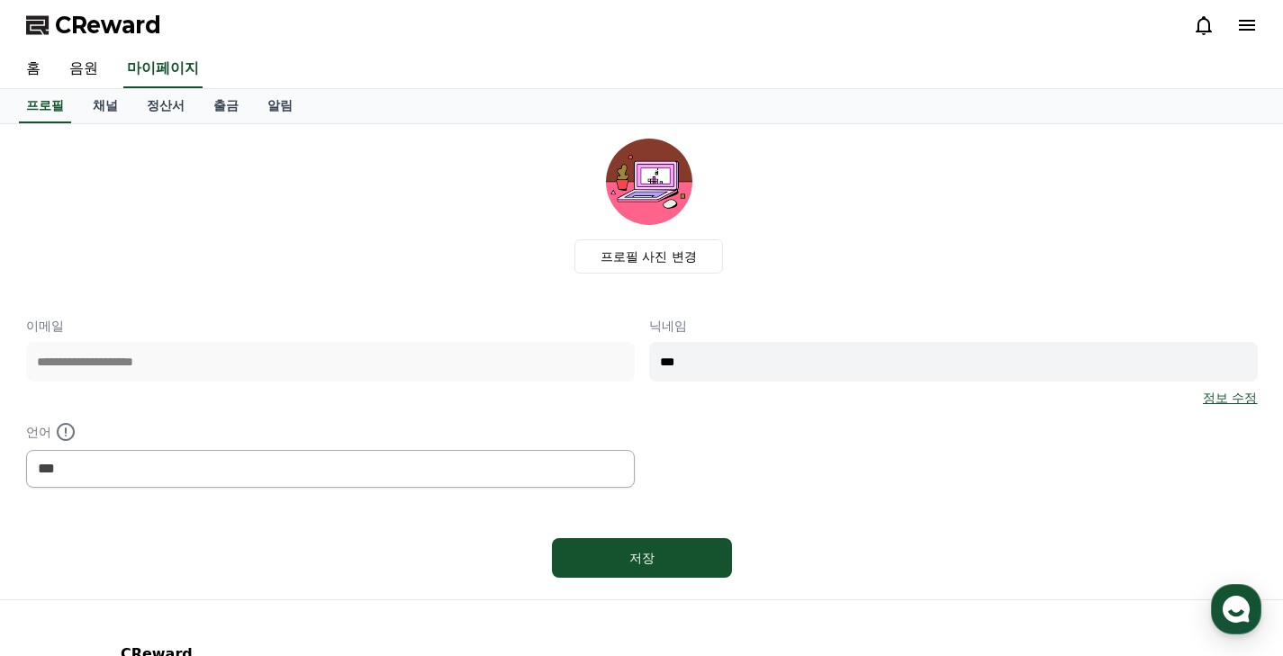  Describe the element at coordinates (94, 25) in the screenshot. I see `a: CReward` at that location.